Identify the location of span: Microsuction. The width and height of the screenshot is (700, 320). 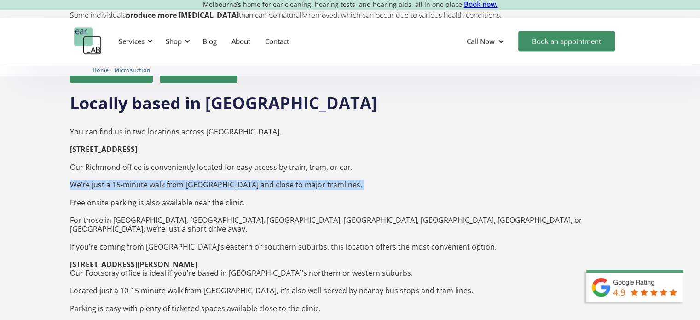
(133, 70).